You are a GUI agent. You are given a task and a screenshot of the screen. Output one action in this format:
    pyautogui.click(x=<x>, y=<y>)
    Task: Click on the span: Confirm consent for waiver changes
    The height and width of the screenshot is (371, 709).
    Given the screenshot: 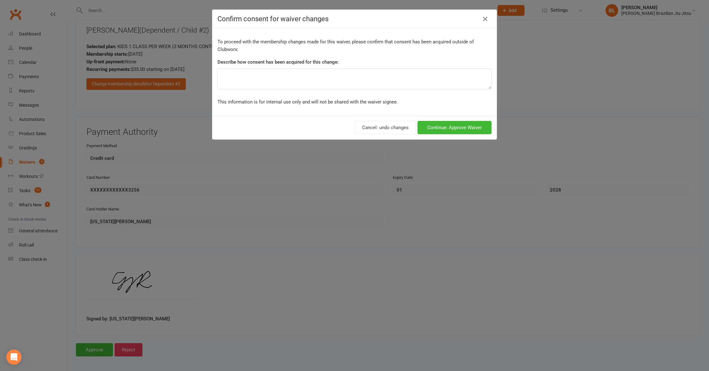 What is the action you would take?
    pyautogui.click(x=273, y=19)
    